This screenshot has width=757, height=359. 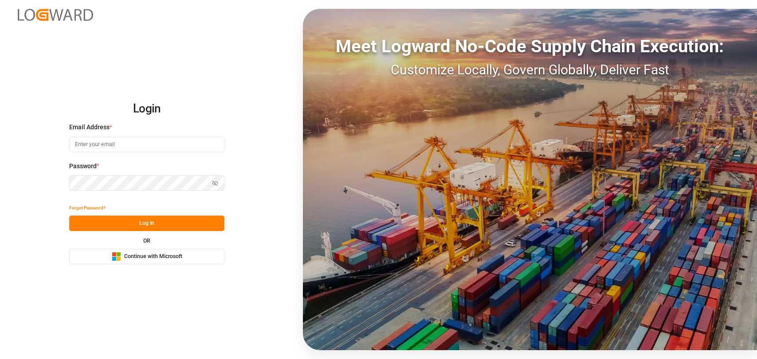 I want to click on button: Log In, so click(x=147, y=223).